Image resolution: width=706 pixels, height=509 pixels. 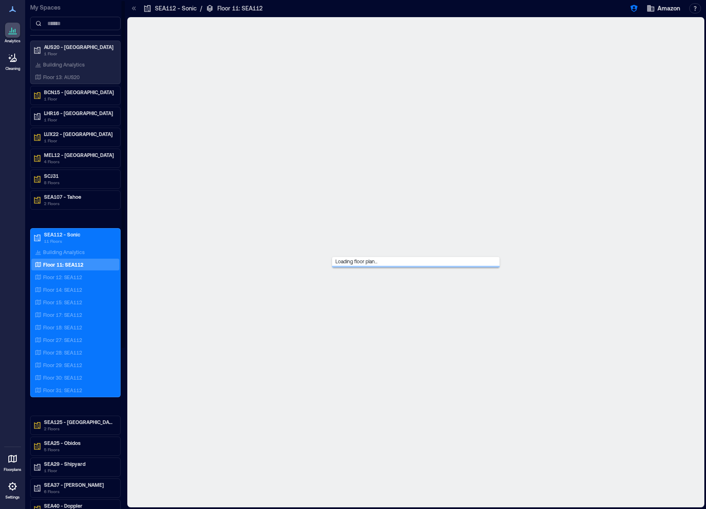 What do you see at coordinates (79, 450) in the screenshot?
I see `p: 5 Floors` at bounding box center [79, 450].